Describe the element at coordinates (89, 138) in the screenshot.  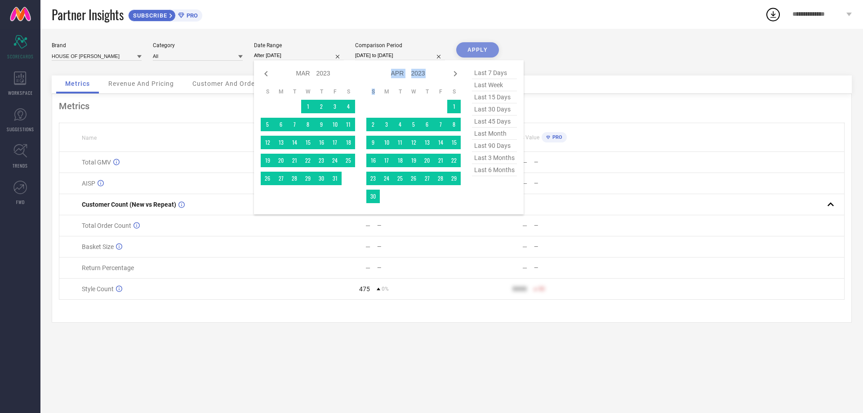
I see `span: Name` at that location.